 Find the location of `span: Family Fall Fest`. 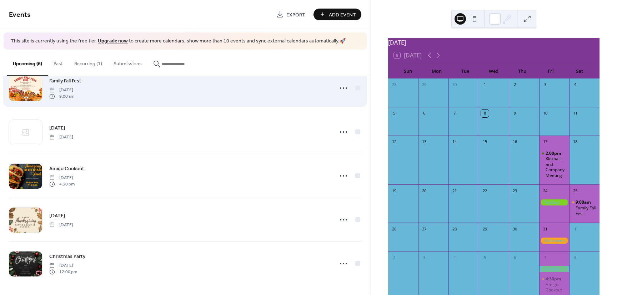

span: Family Fall Fest is located at coordinates (65, 81).